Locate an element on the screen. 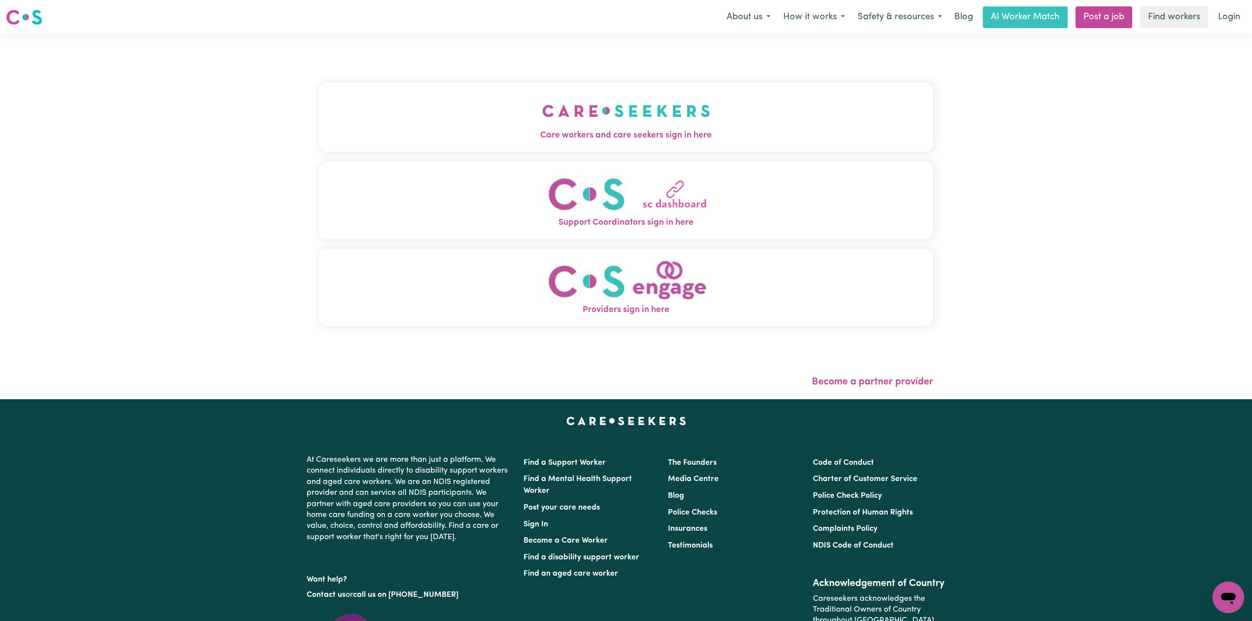 This screenshot has width=1252, height=621. a: Find a disability support worker is located at coordinates (581, 557).